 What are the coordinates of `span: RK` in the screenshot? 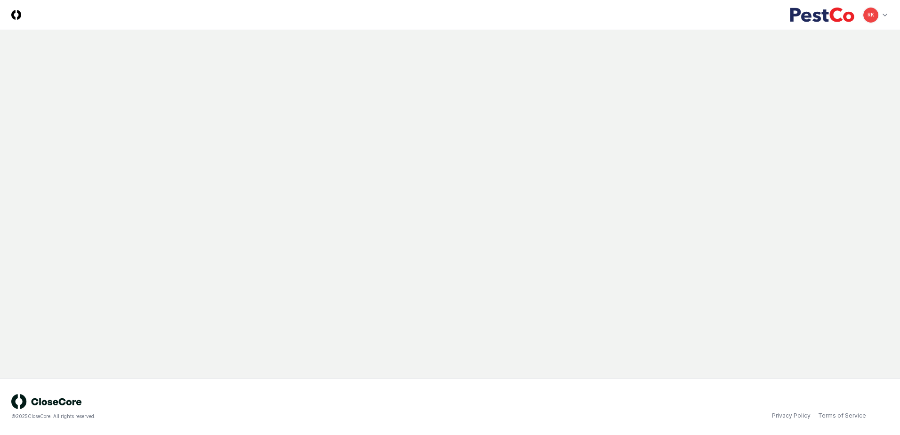 It's located at (871, 15).